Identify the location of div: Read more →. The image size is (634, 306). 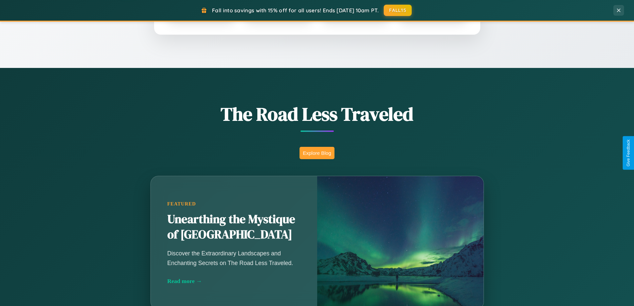
(234, 281).